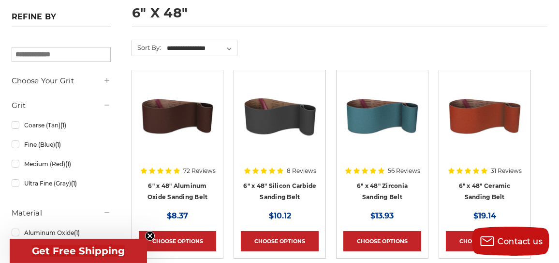 This screenshot has height=263, width=559. Describe the element at coordinates (61, 125) in the screenshot. I see `a: Coarse (Tan)` at that location.